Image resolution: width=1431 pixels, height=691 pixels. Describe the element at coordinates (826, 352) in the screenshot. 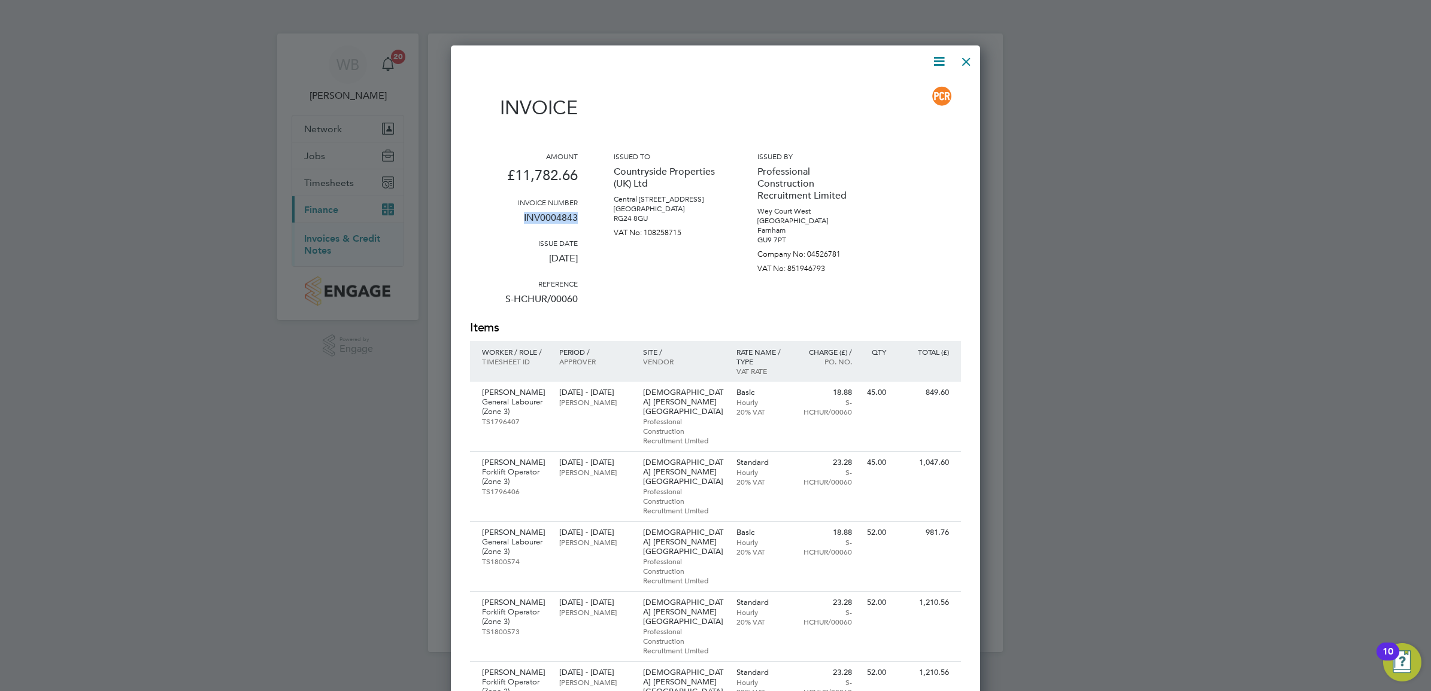

I see `p: Charge (£) /` at that location.